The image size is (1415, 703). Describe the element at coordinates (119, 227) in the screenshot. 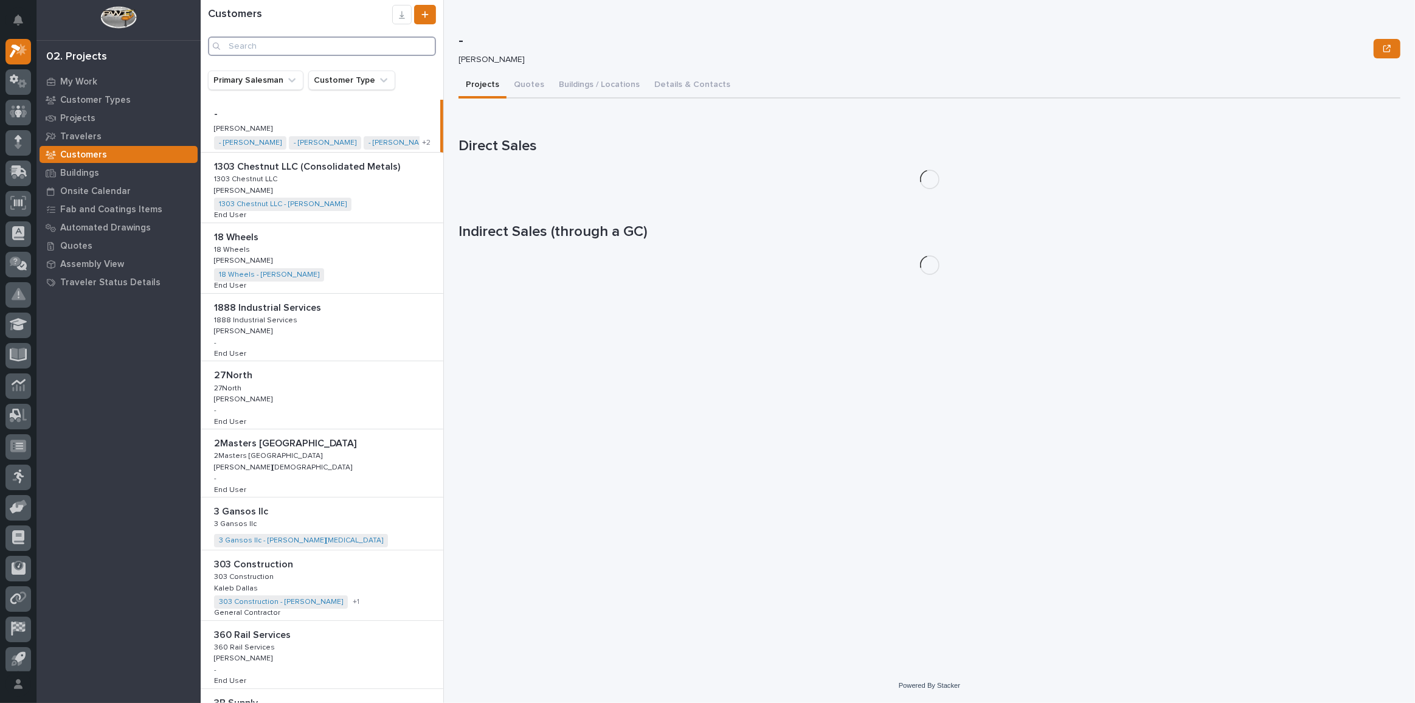

I see `a: Automated Drawings` at that location.